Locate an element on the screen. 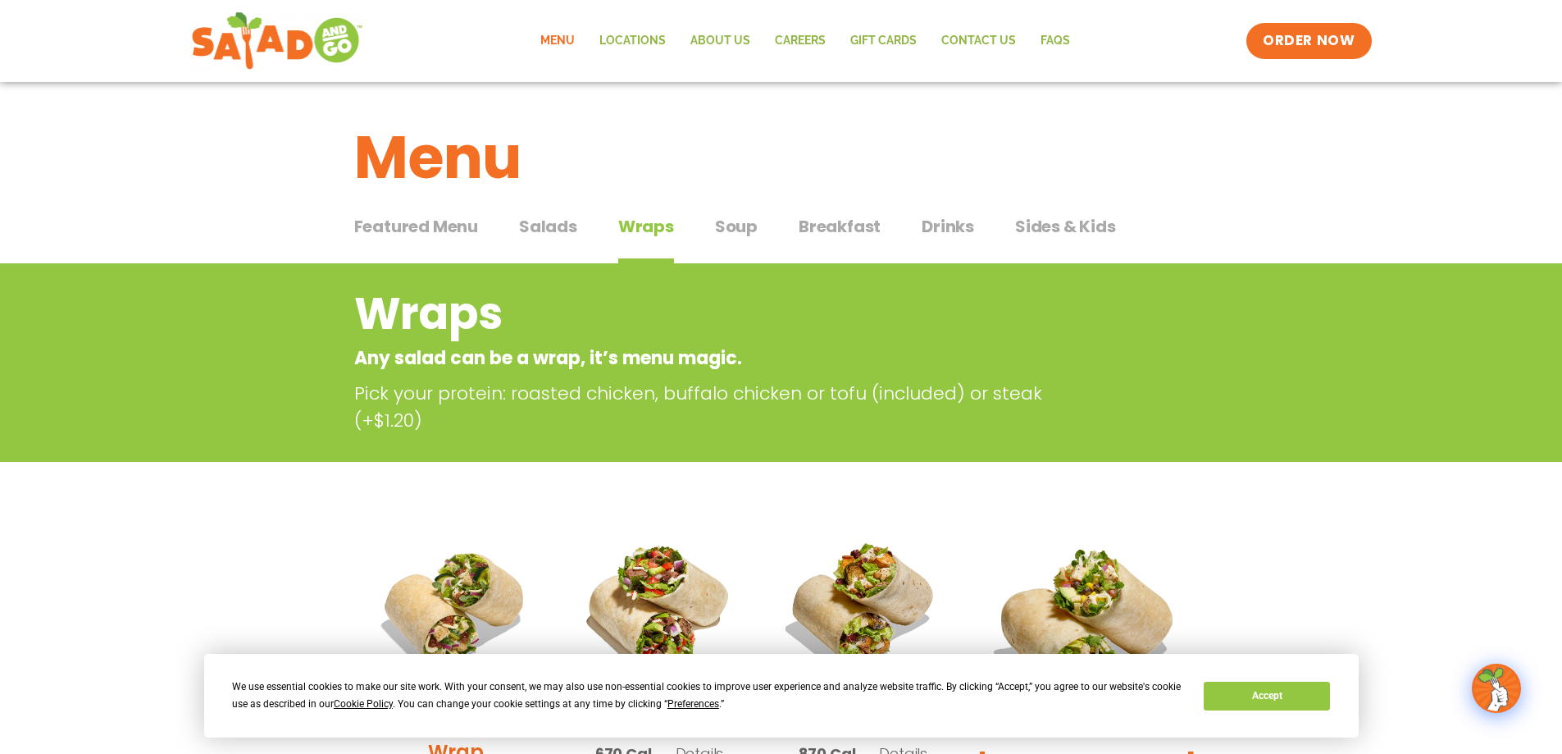 This screenshot has height=754, width=1562. a: Menu is located at coordinates (558, 41).